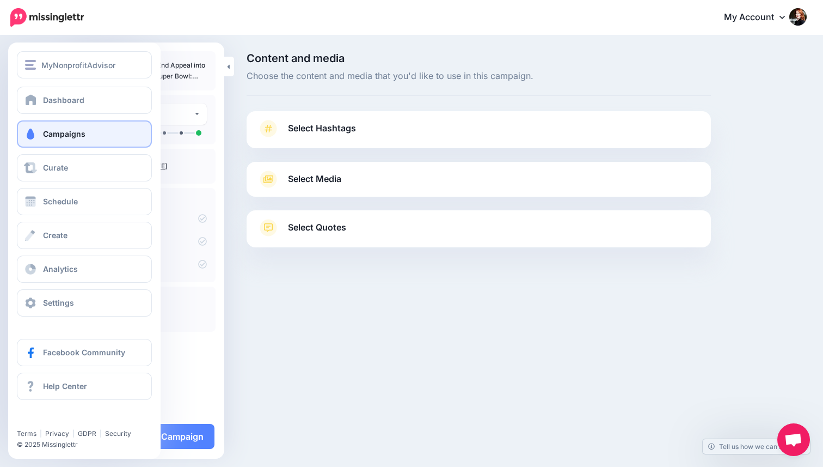 Image resolution: width=823 pixels, height=467 pixels. I want to click on span: Analytics, so click(60, 268).